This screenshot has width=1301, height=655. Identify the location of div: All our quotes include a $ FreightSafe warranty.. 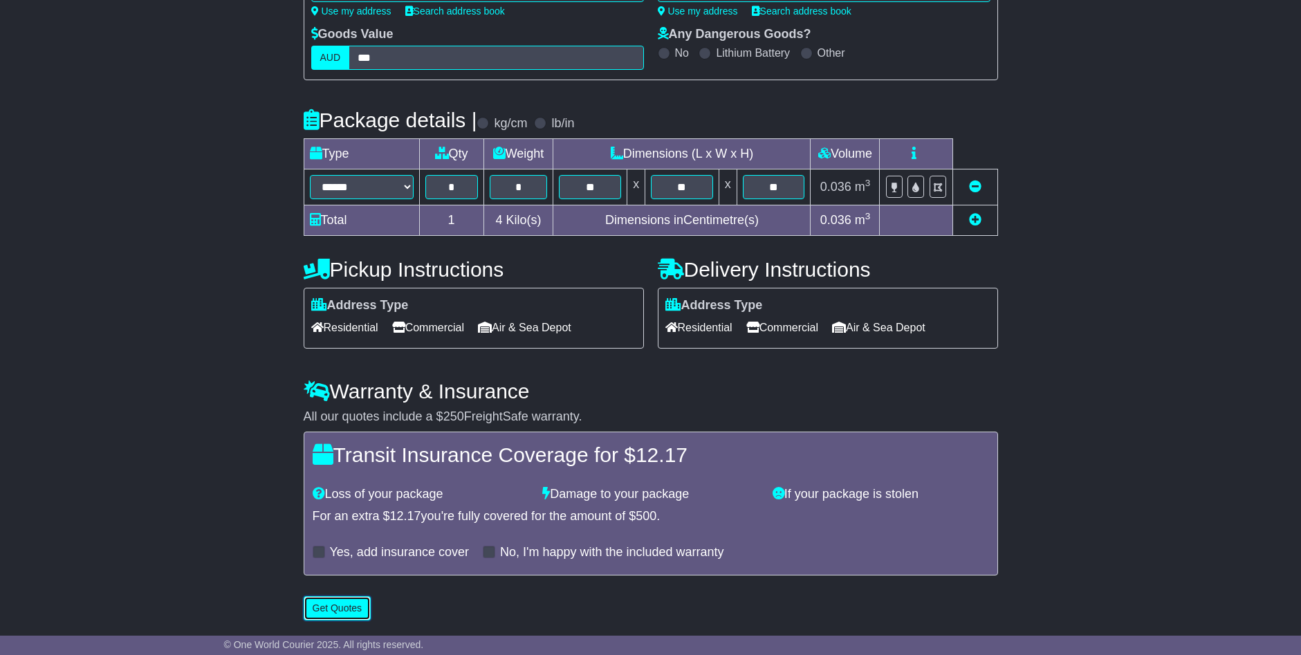
(651, 417).